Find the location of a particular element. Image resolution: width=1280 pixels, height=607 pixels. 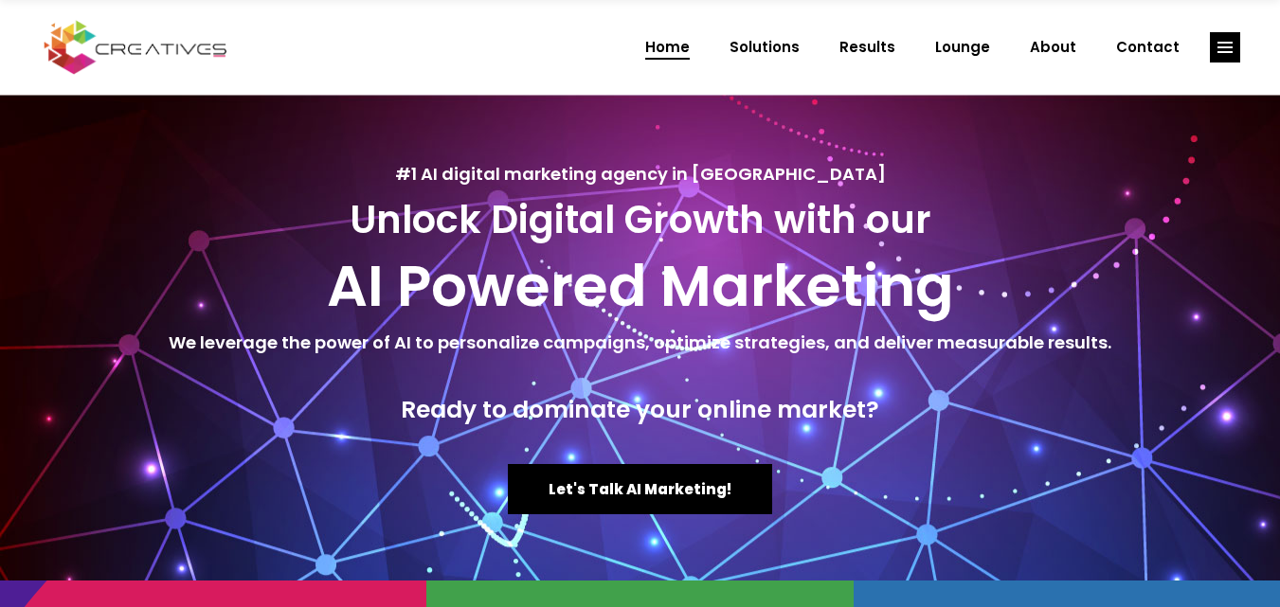

a: Contact is located at coordinates (1147, 47).